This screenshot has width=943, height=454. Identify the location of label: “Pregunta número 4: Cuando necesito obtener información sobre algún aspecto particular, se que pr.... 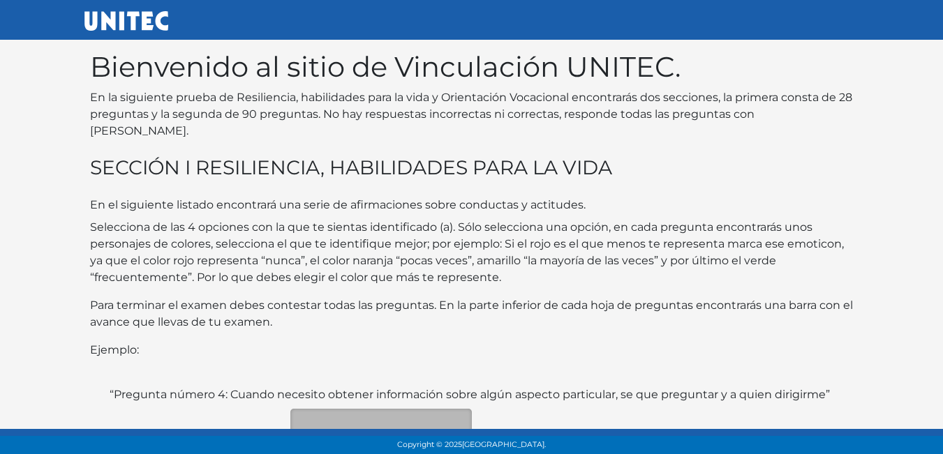
(470, 395).